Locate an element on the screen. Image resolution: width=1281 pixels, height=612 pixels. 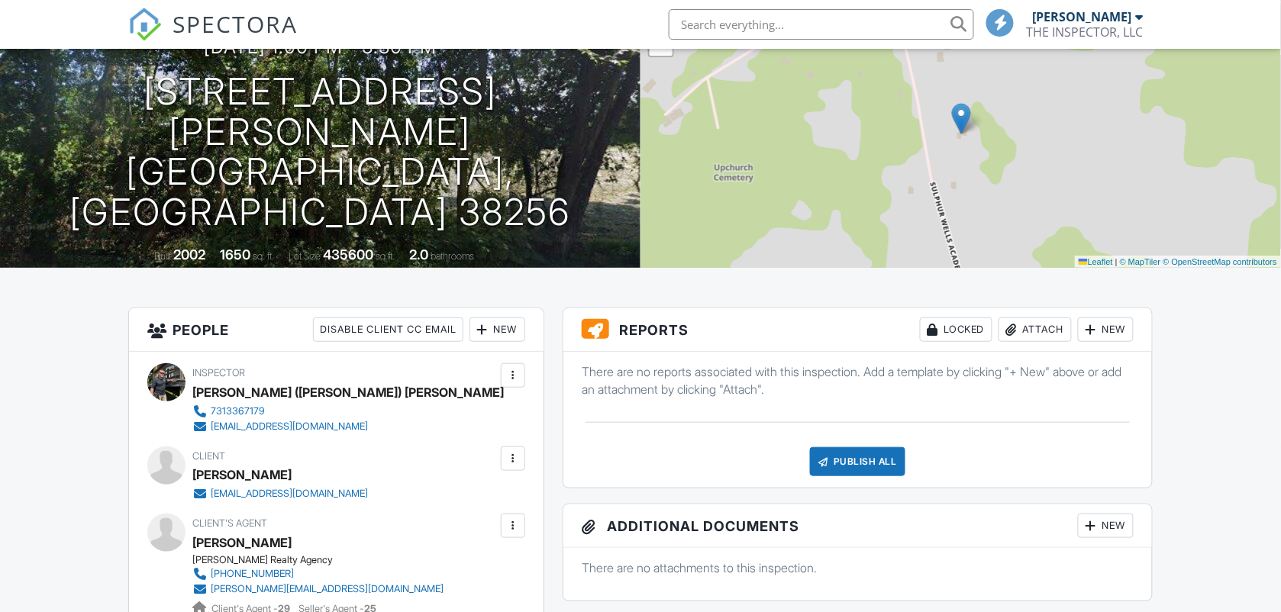
span: Client's Agent is located at coordinates (230, 523).